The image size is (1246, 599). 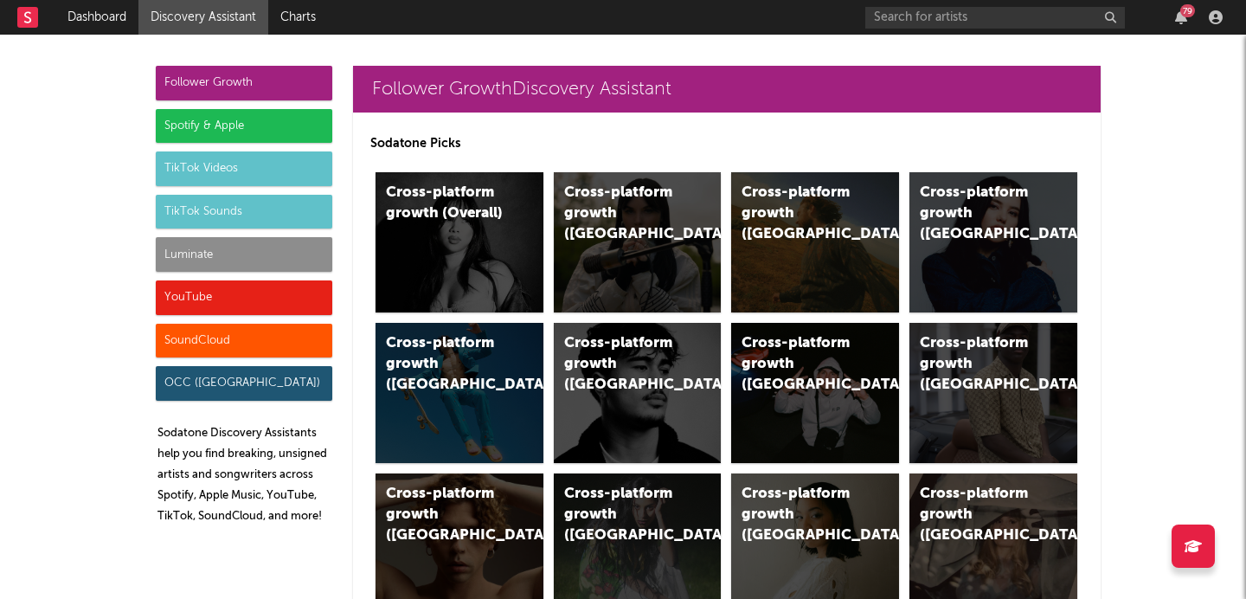 What do you see at coordinates (244, 341) in the screenshot?
I see `div: SoundCloud` at bounding box center [244, 341].